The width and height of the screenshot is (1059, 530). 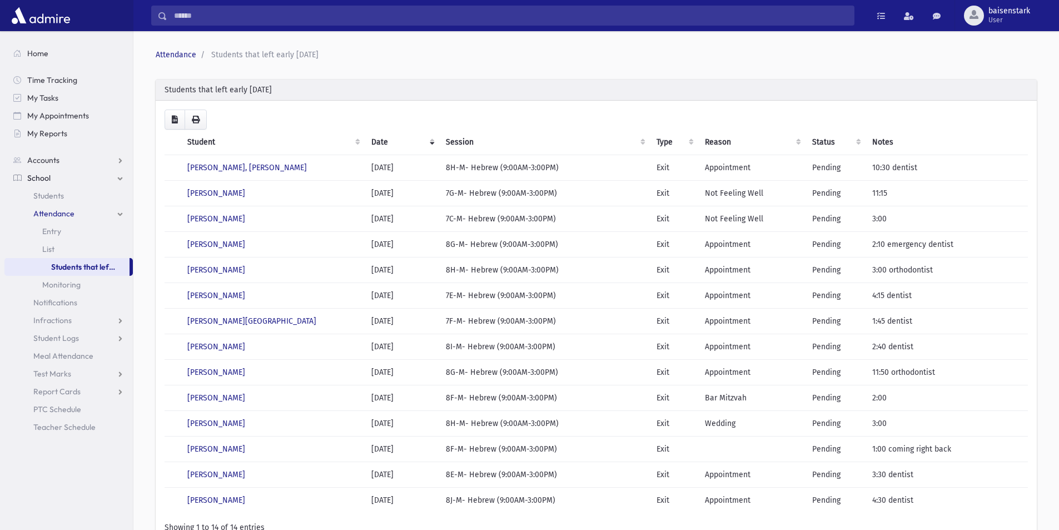 What do you see at coordinates (68, 302) in the screenshot?
I see `a: Notifications` at bounding box center [68, 302].